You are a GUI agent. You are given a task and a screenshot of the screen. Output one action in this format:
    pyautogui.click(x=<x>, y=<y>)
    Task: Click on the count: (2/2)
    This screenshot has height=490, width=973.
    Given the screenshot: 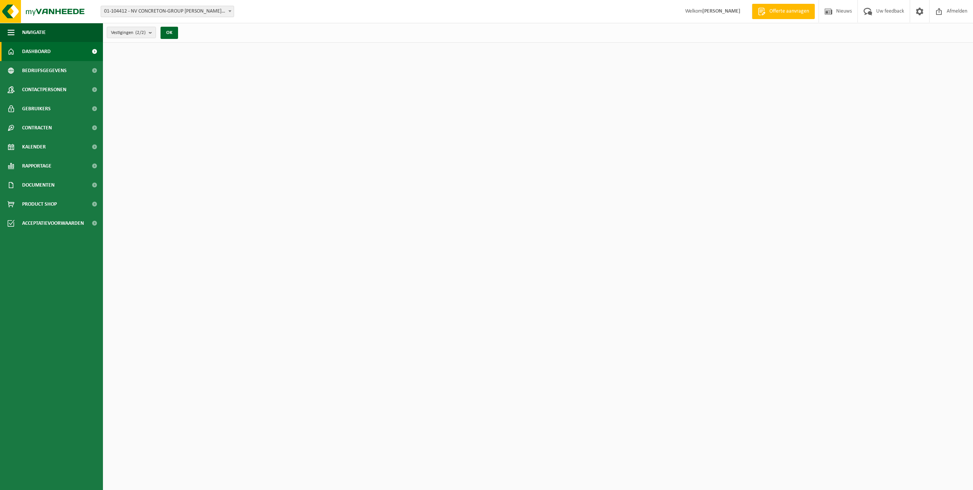 What is the action you would take?
    pyautogui.click(x=140, y=32)
    